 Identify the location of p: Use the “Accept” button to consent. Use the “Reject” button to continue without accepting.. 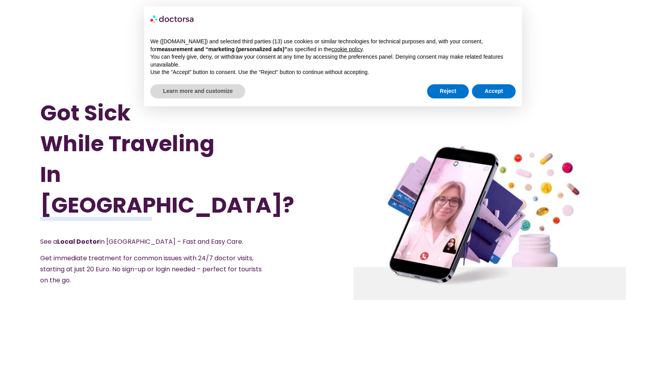
(333, 72).